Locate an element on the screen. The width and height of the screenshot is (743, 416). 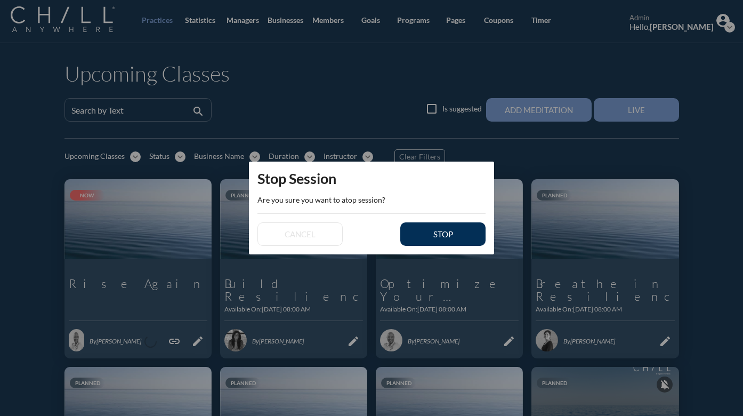
div: Are you sure you want to atop session? is located at coordinates (371, 200).